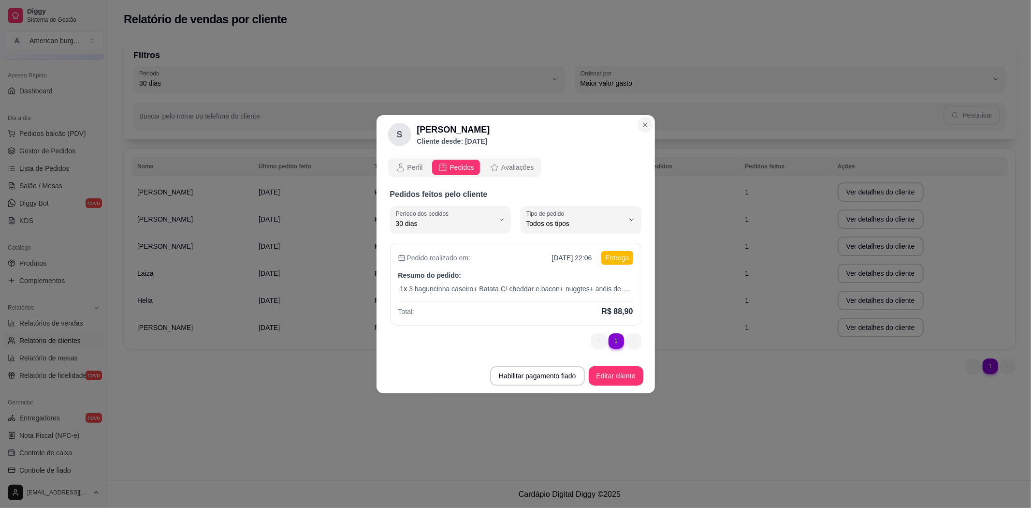 This screenshot has width=1031, height=508. I want to click on span: Todos os tipos, so click(575, 223).